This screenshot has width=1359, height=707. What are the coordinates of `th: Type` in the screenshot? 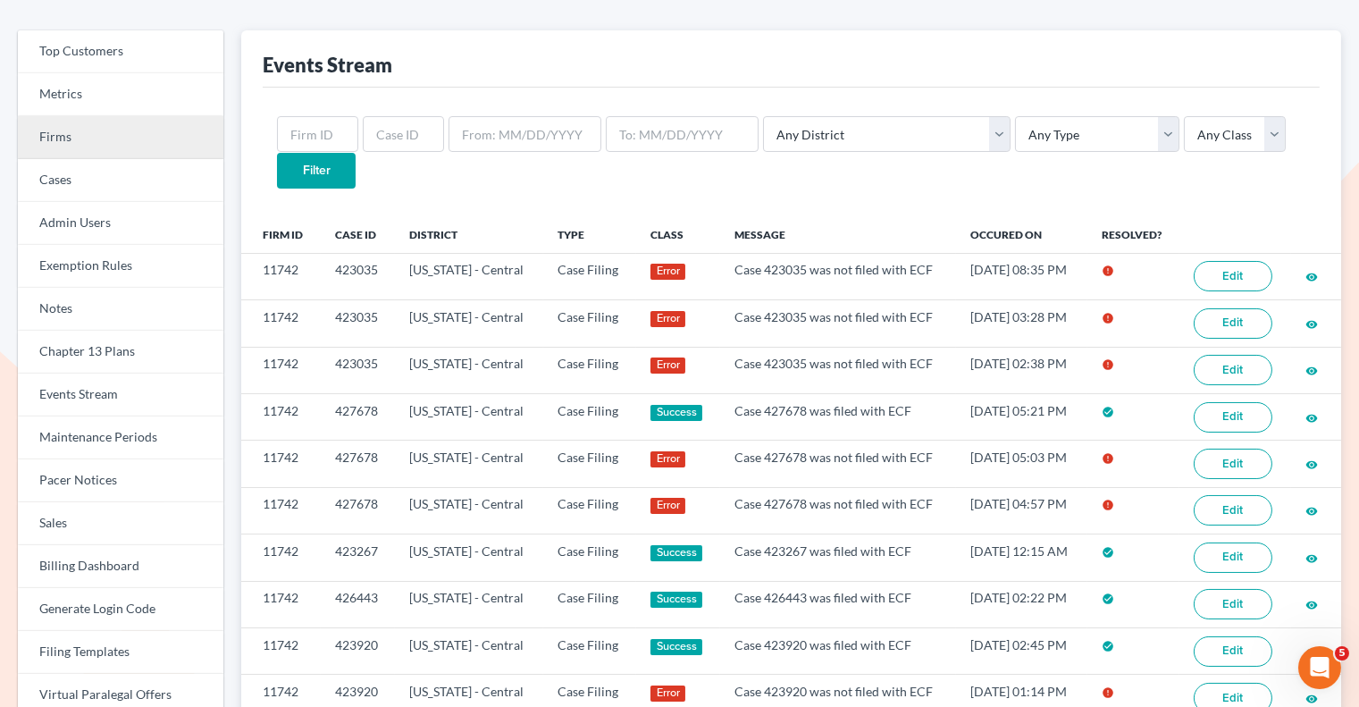 It's located at (590, 235).